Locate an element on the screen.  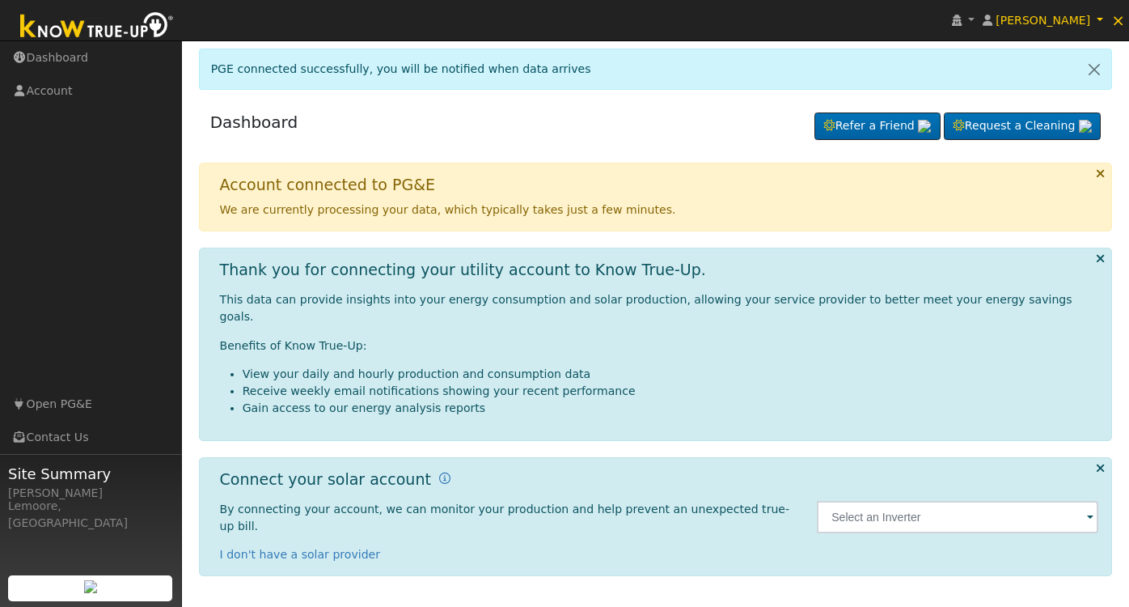
span: This data can provide insights into your energy consumption and solar production, allowing your s... is located at coordinates (646, 307).